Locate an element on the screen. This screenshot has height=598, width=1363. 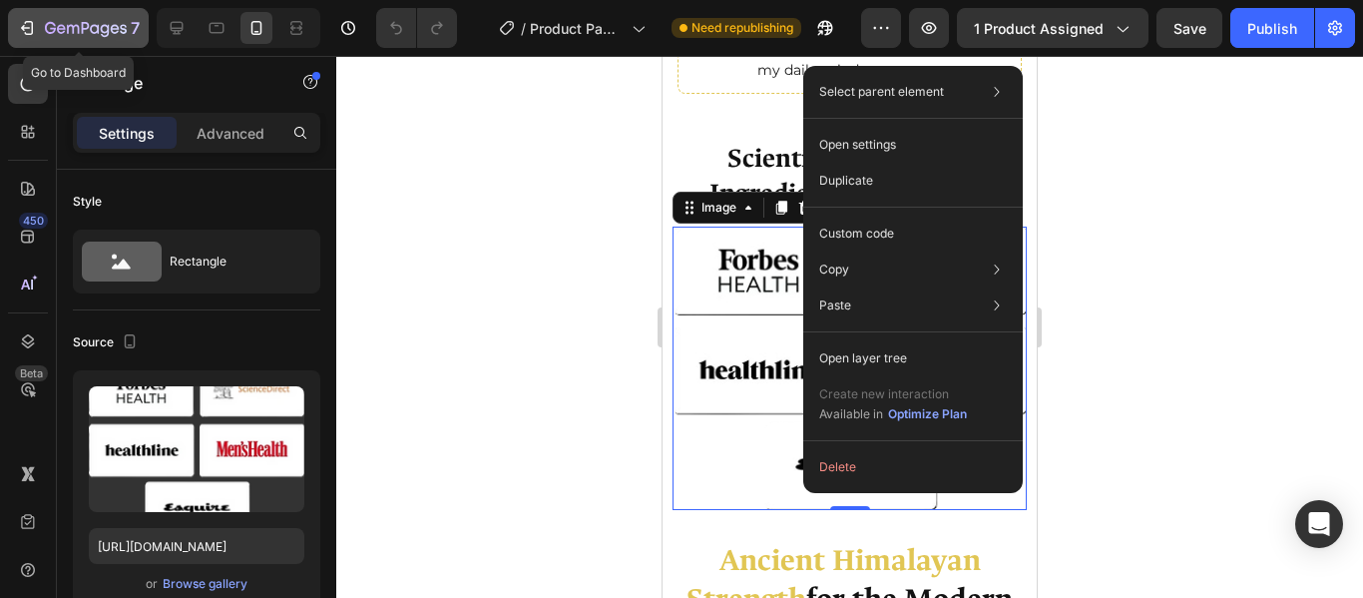
button: Publish is located at coordinates (1272, 28).